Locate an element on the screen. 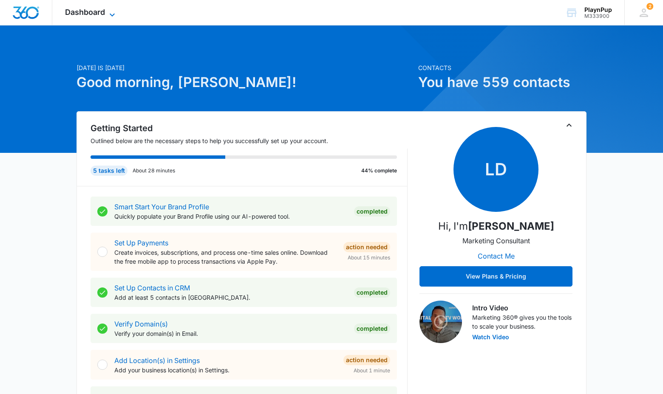 The height and width of the screenshot is (394, 663). p: Contacts is located at coordinates (502, 68).